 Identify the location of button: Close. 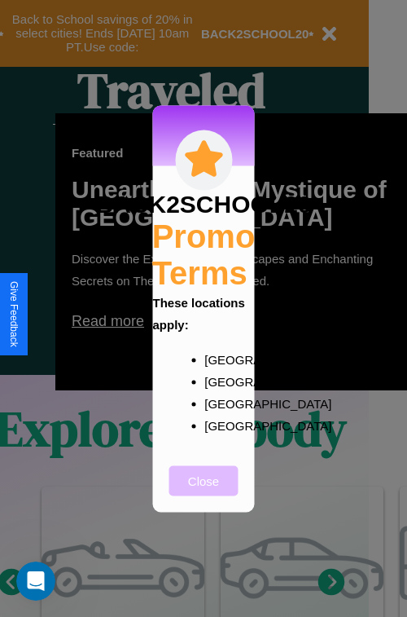
(204, 480).